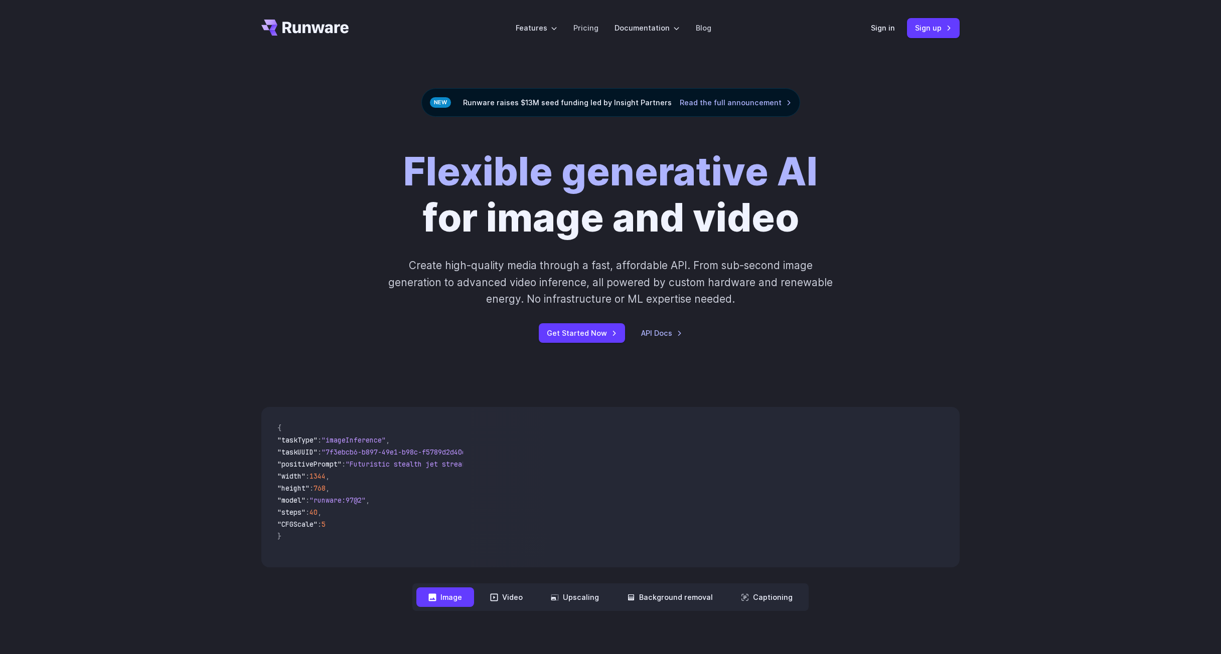 Image resolution: width=1221 pixels, height=654 pixels. What do you see at coordinates (883, 28) in the screenshot?
I see `a: Sign in` at bounding box center [883, 28].